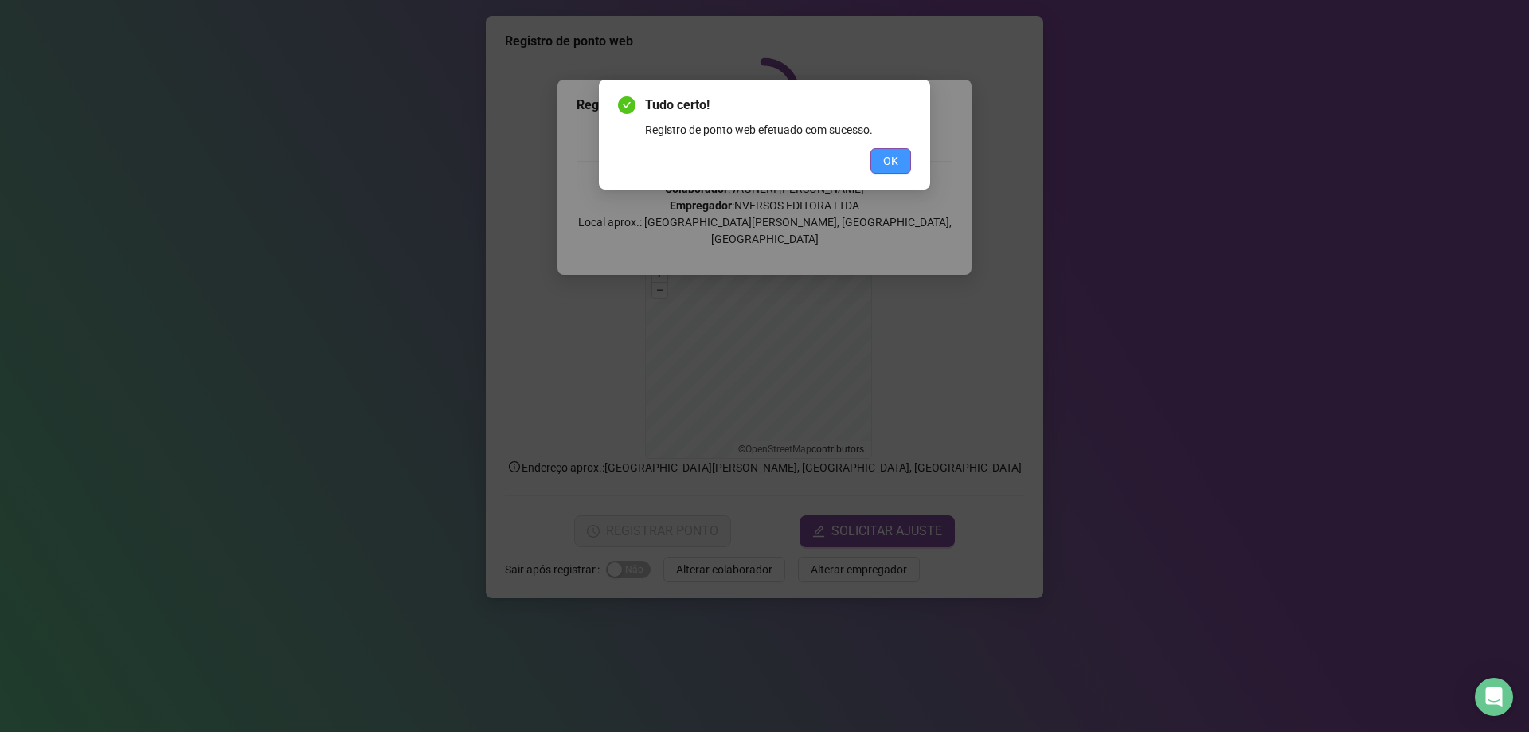  I want to click on span: check-circle, so click(627, 105).